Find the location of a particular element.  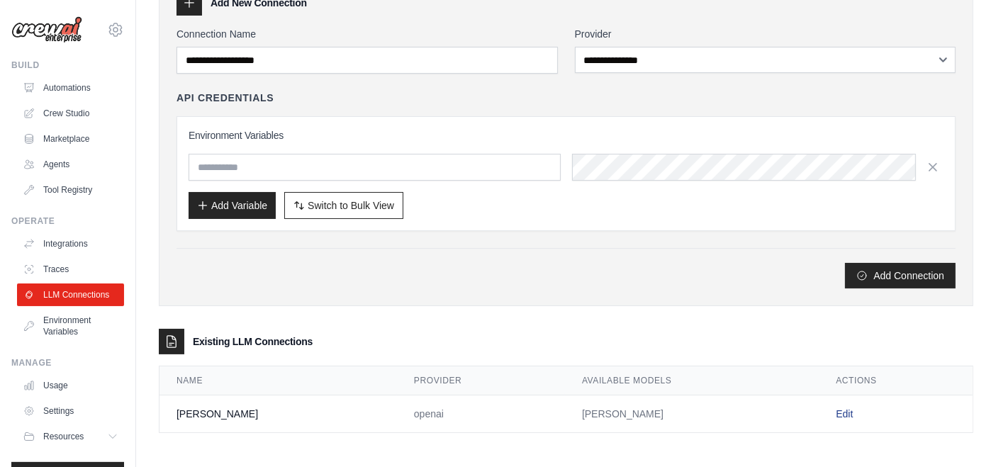

a: Automations is located at coordinates (70, 88).